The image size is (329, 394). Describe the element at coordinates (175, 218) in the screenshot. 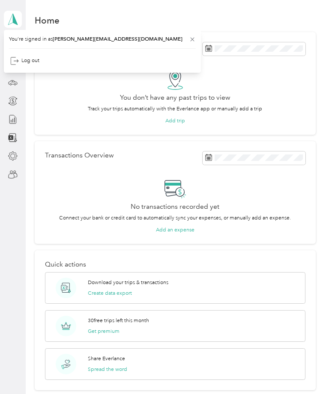

I see `p: Connect your bank or credit card to automatically sync your expenses, or manually add an expense.` at that location.